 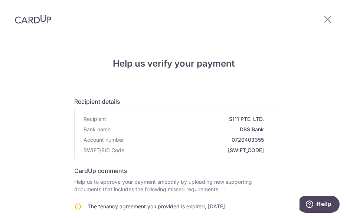 I want to click on h4: Help us verify your payment, so click(x=174, y=64).